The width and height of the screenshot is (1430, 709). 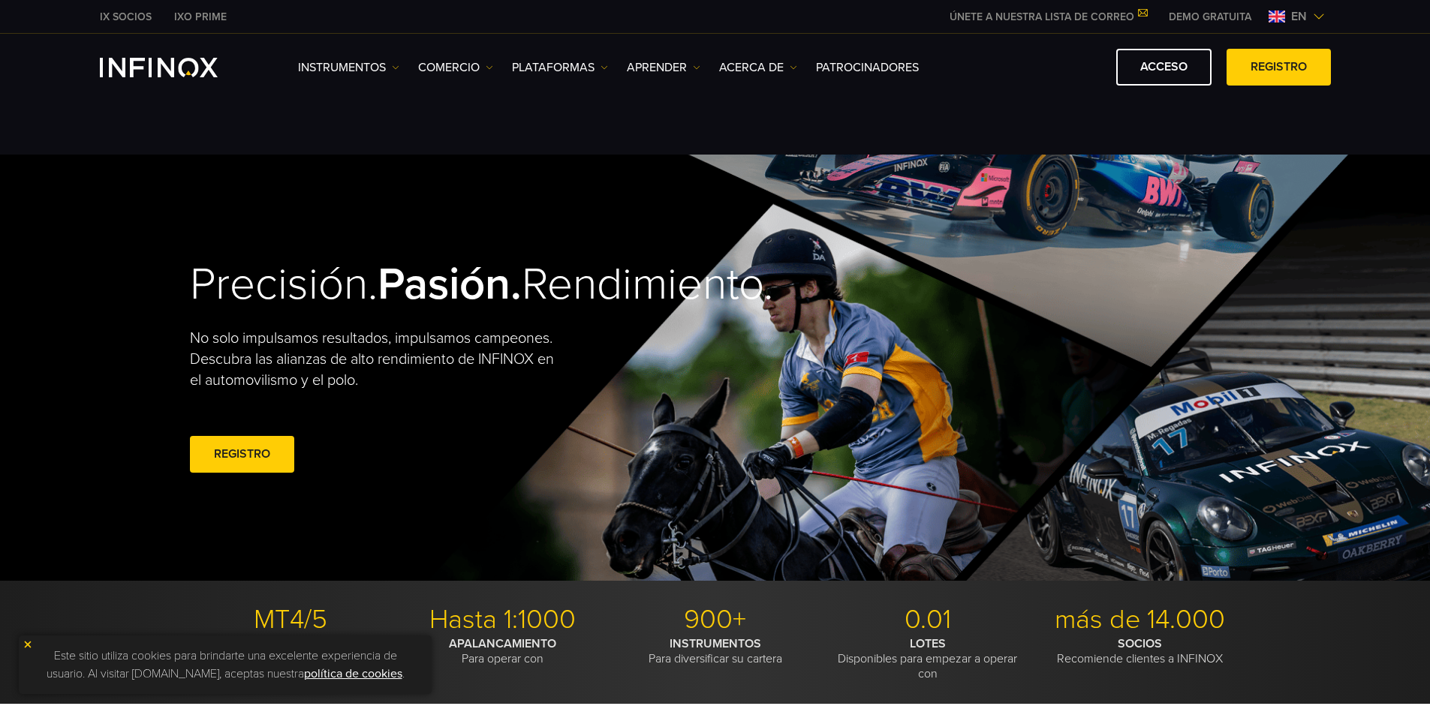 What do you see at coordinates (928, 619) in the screenshot?
I see `font: 0.01` at bounding box center [928, 619].